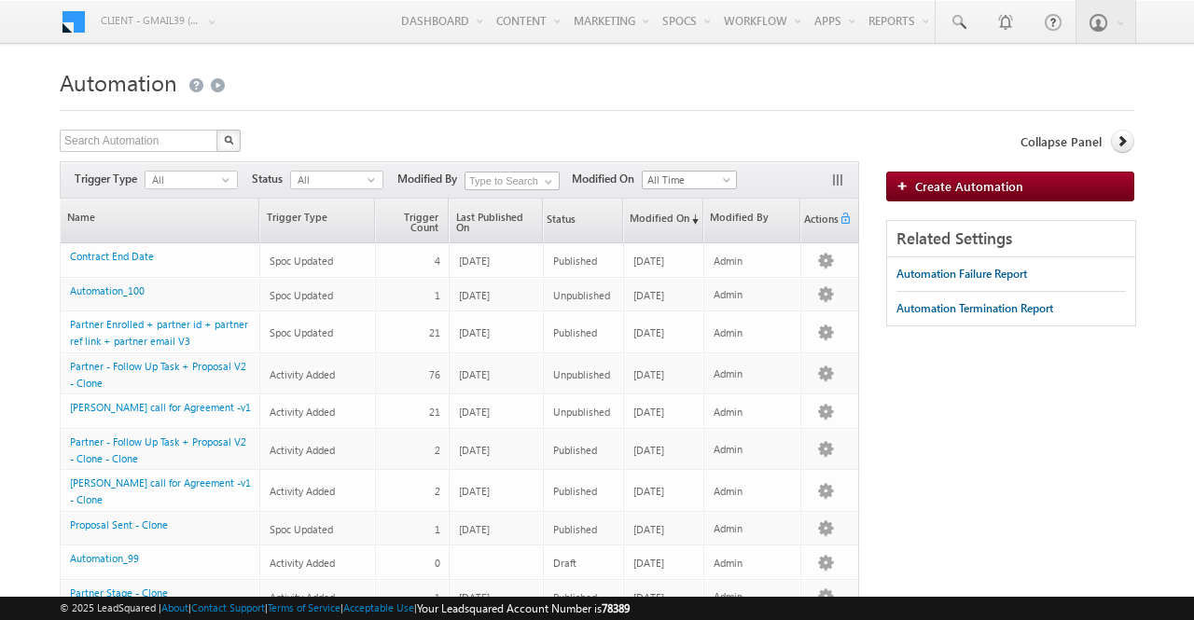 The image size is (1194, 620). I want to click on a: About, so click(174, 607).